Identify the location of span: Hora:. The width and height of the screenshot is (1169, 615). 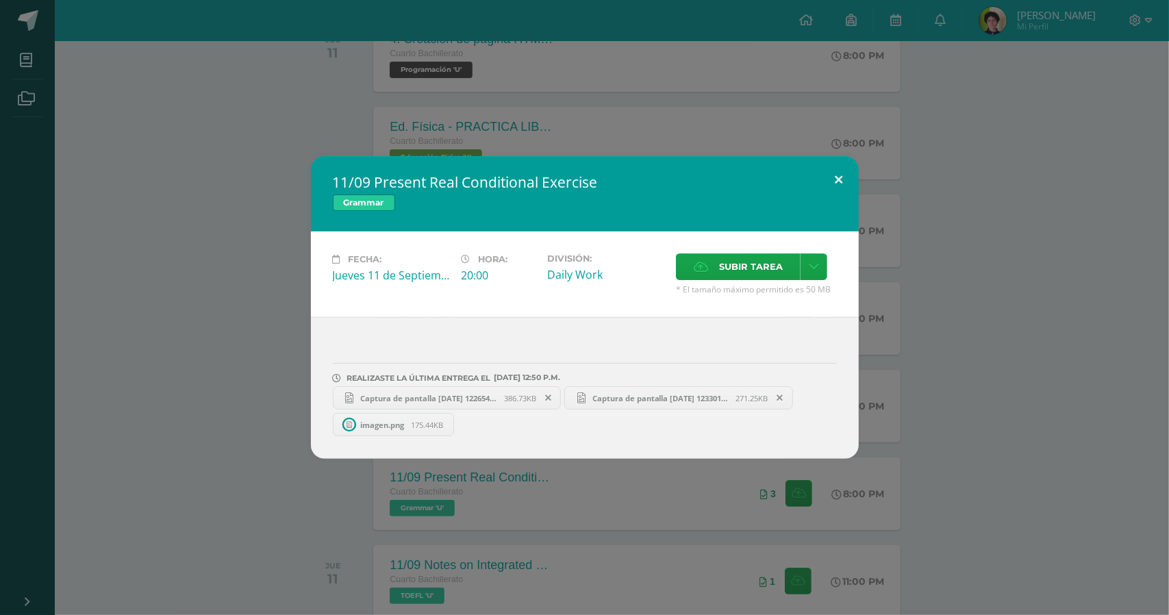
(493, 259).